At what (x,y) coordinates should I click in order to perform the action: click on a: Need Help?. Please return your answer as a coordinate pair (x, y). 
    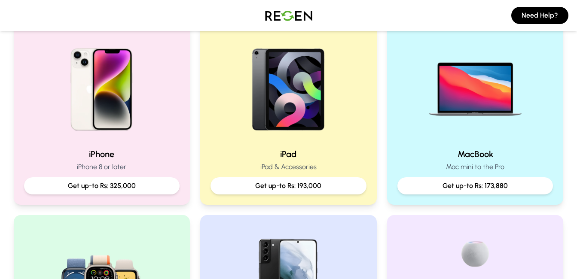
    Looking at the image, I should click on (539, 15).